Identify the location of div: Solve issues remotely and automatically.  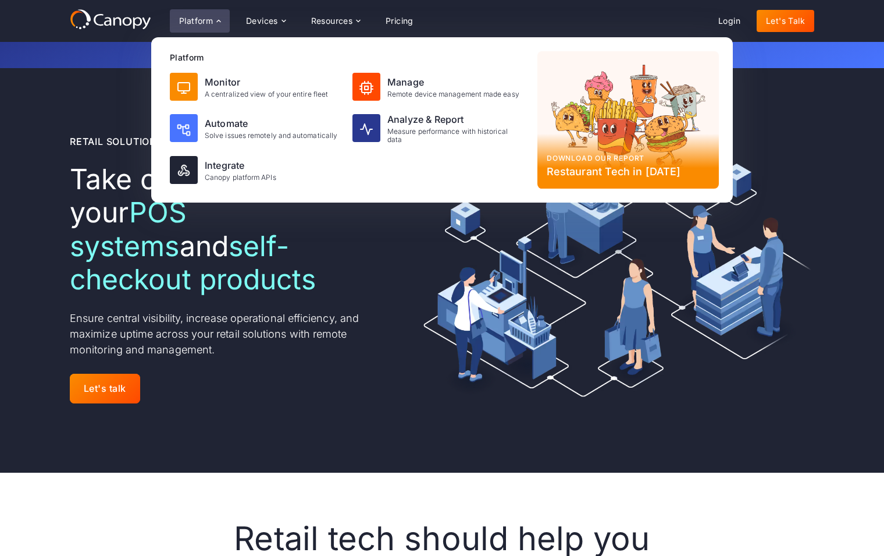
(271, 136).